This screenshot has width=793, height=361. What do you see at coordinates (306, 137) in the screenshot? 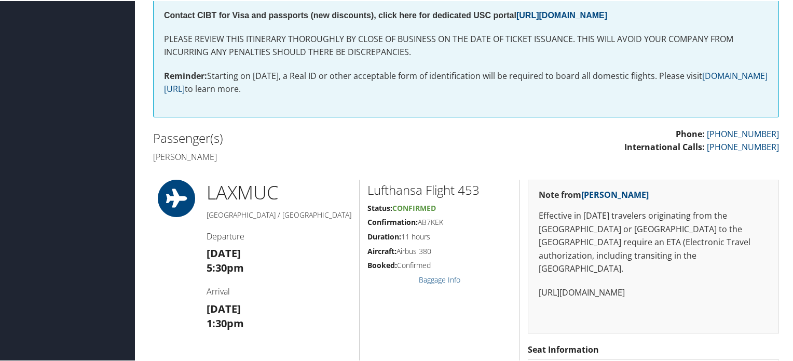
I see `h2: Passenger(s)` at bounding box center [306, 137].